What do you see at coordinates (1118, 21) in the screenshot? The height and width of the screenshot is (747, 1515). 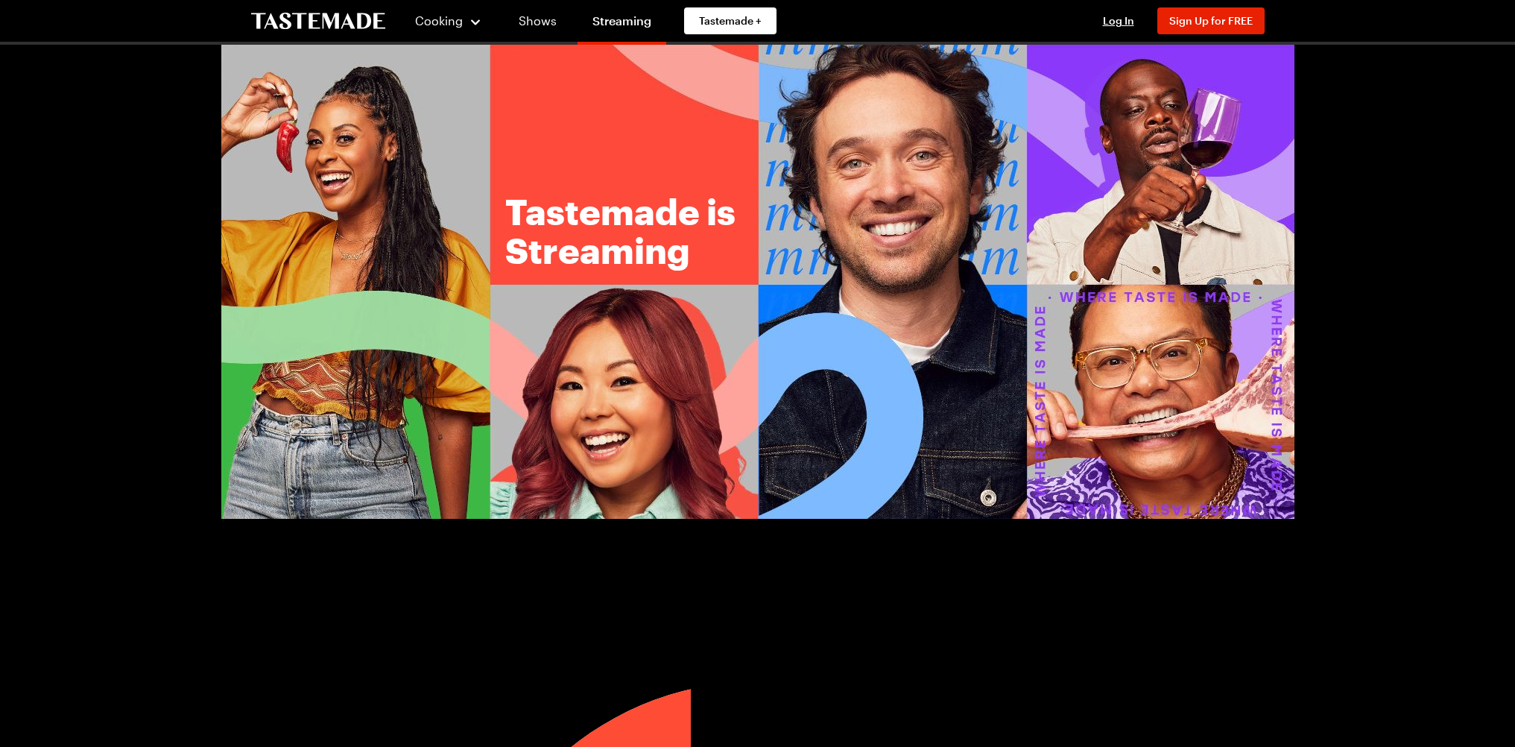 I see `button: Log In` at bounding box center [1118, 21].